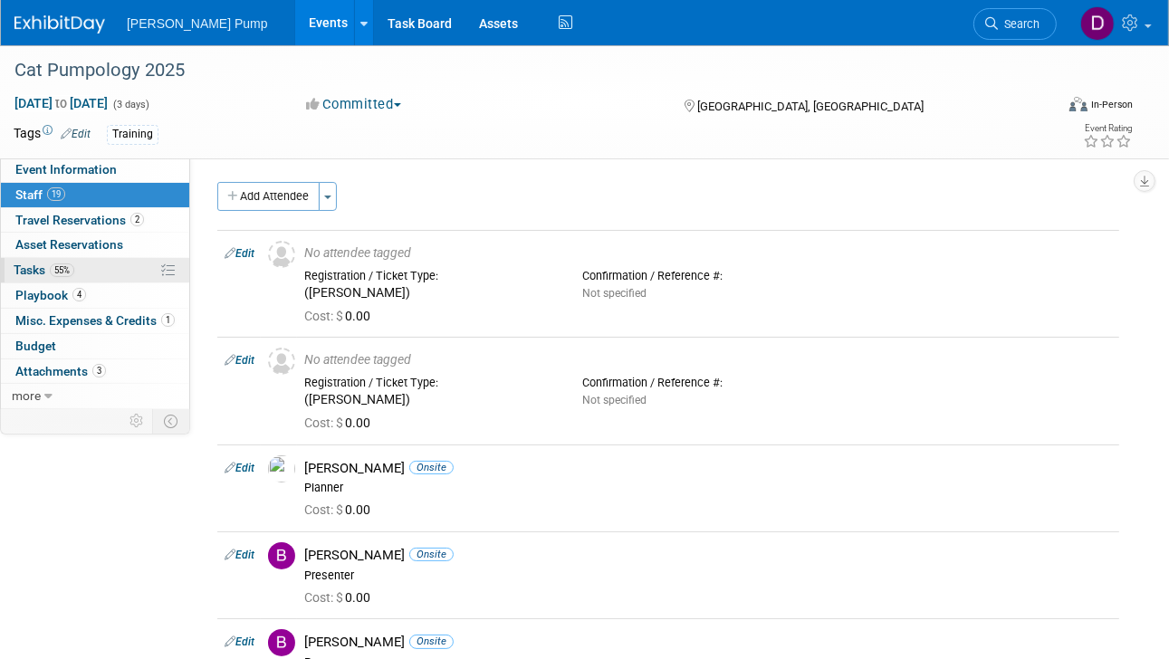 This screenshot has width=1169, height=659. I want to click on span: Tasks, so click(43, 270).